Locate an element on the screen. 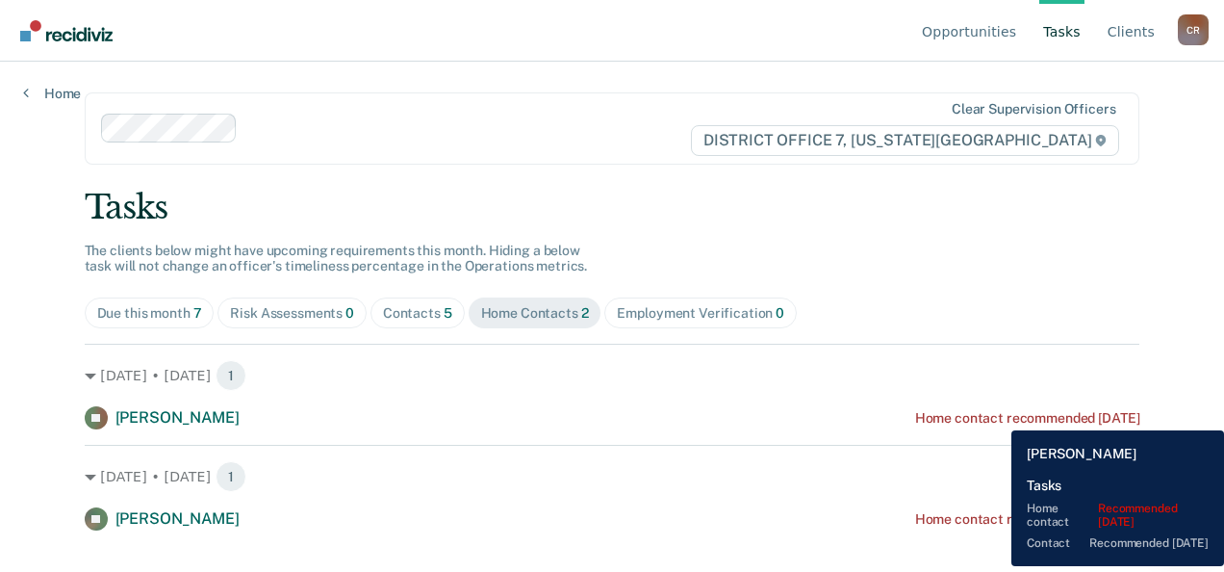 The image size is (1224, 572). div: Open Intercom Messenger is located at coordinates (1182, 529).